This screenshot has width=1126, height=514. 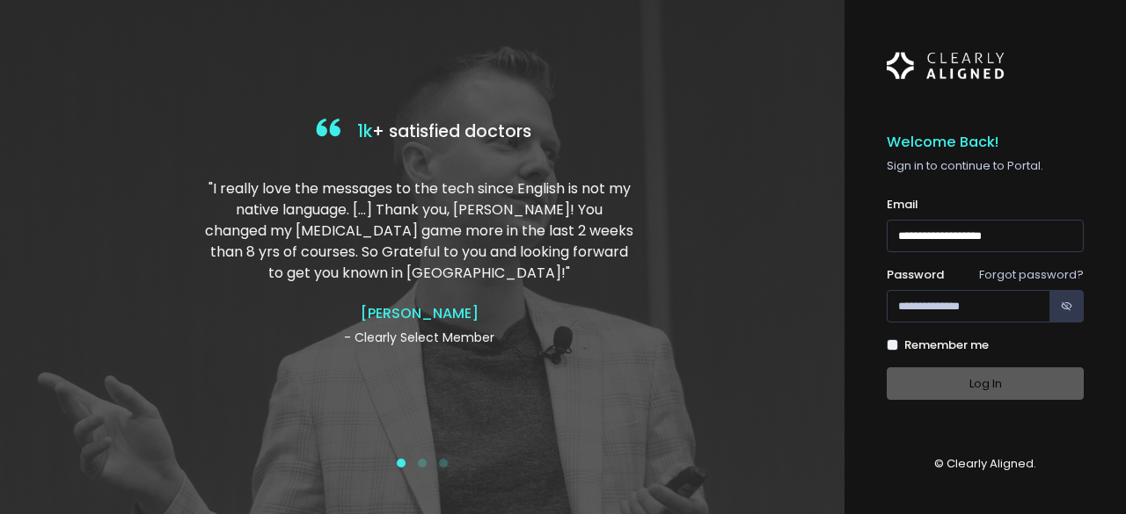 What do you see at coordinates (985, 166) in the screenshot?
I see `p: Sign in to continue to Portal.` at bounding box center [985, 166].